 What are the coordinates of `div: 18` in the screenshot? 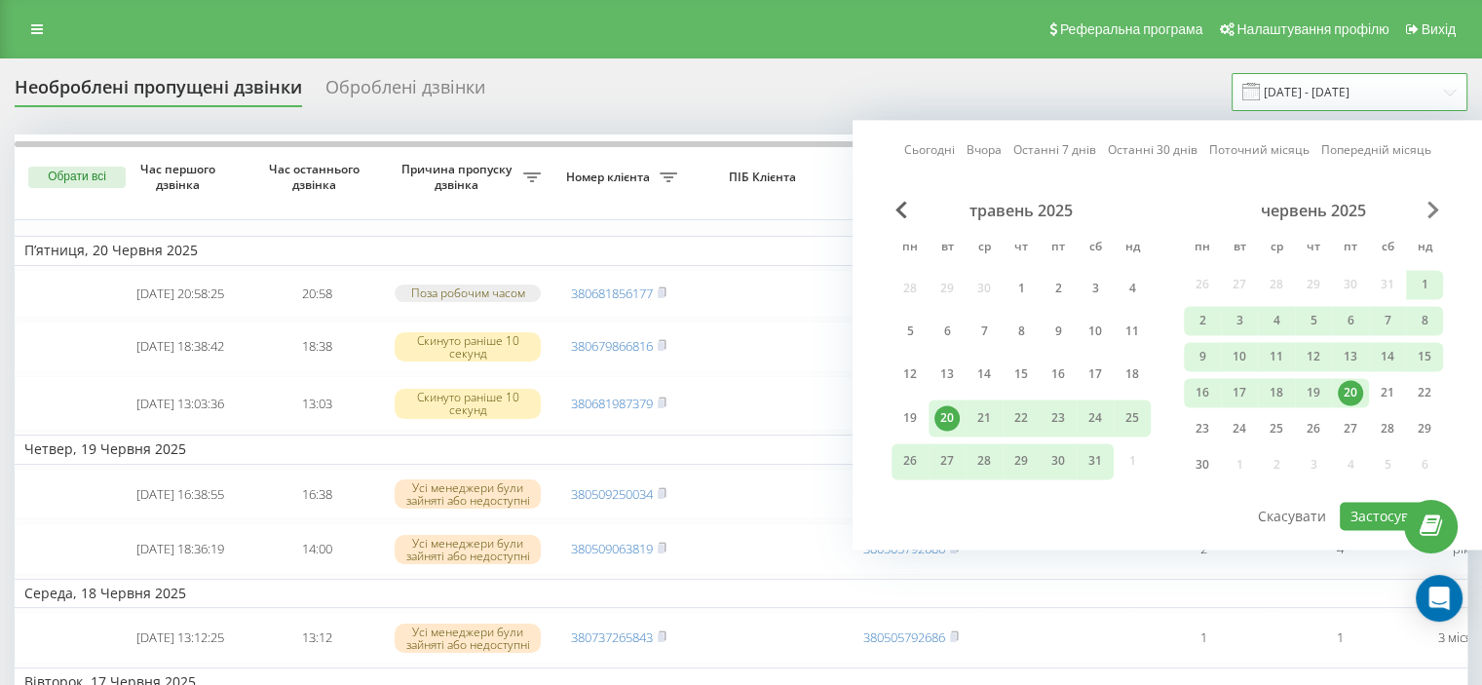 It's located at (1276, 393).